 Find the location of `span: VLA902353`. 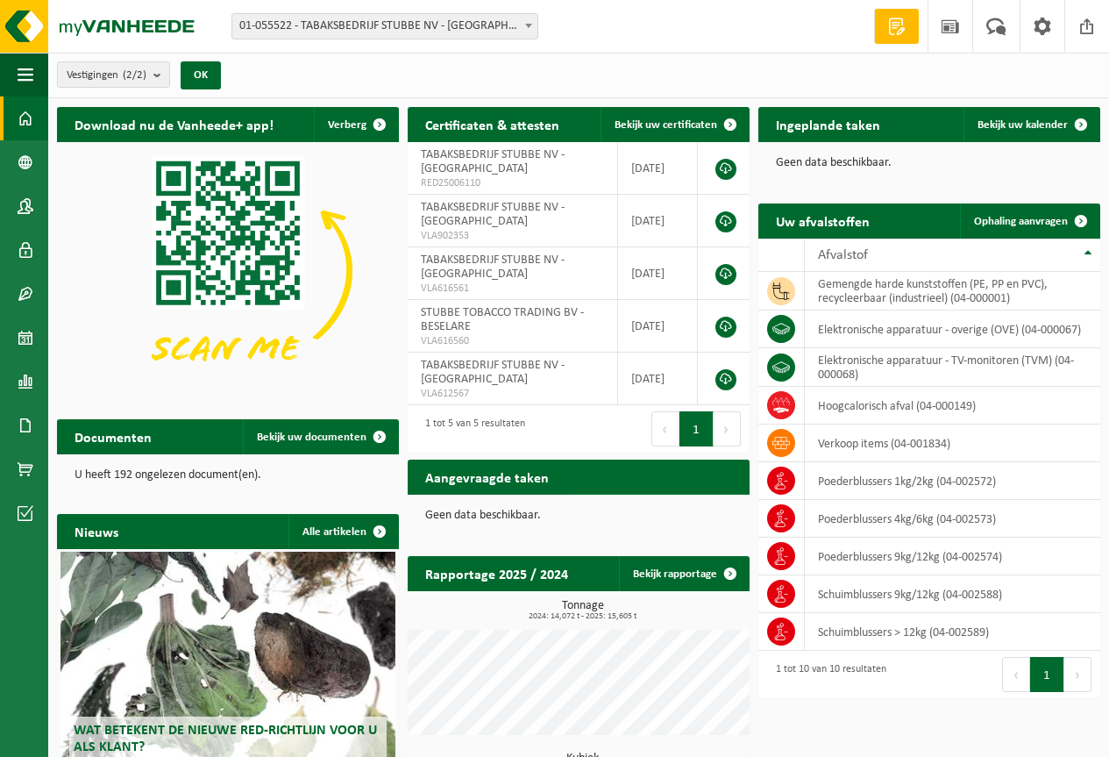

span: VLA902353 is located at coordinates (512, 236).